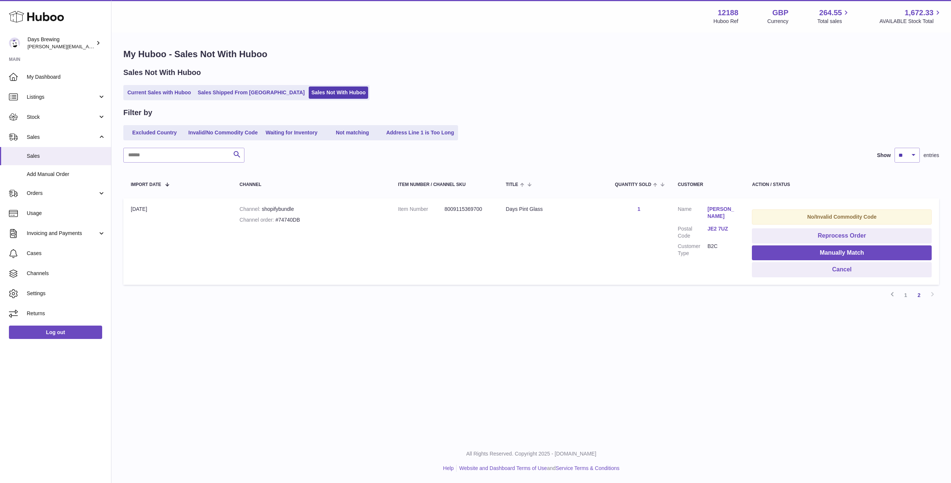 The height and width of the screenshot is (483, 951). What do you see at coordinates (468, 209) in the screenshot?
I see `dd: 8009115369700` at bounding box center [468, 209].